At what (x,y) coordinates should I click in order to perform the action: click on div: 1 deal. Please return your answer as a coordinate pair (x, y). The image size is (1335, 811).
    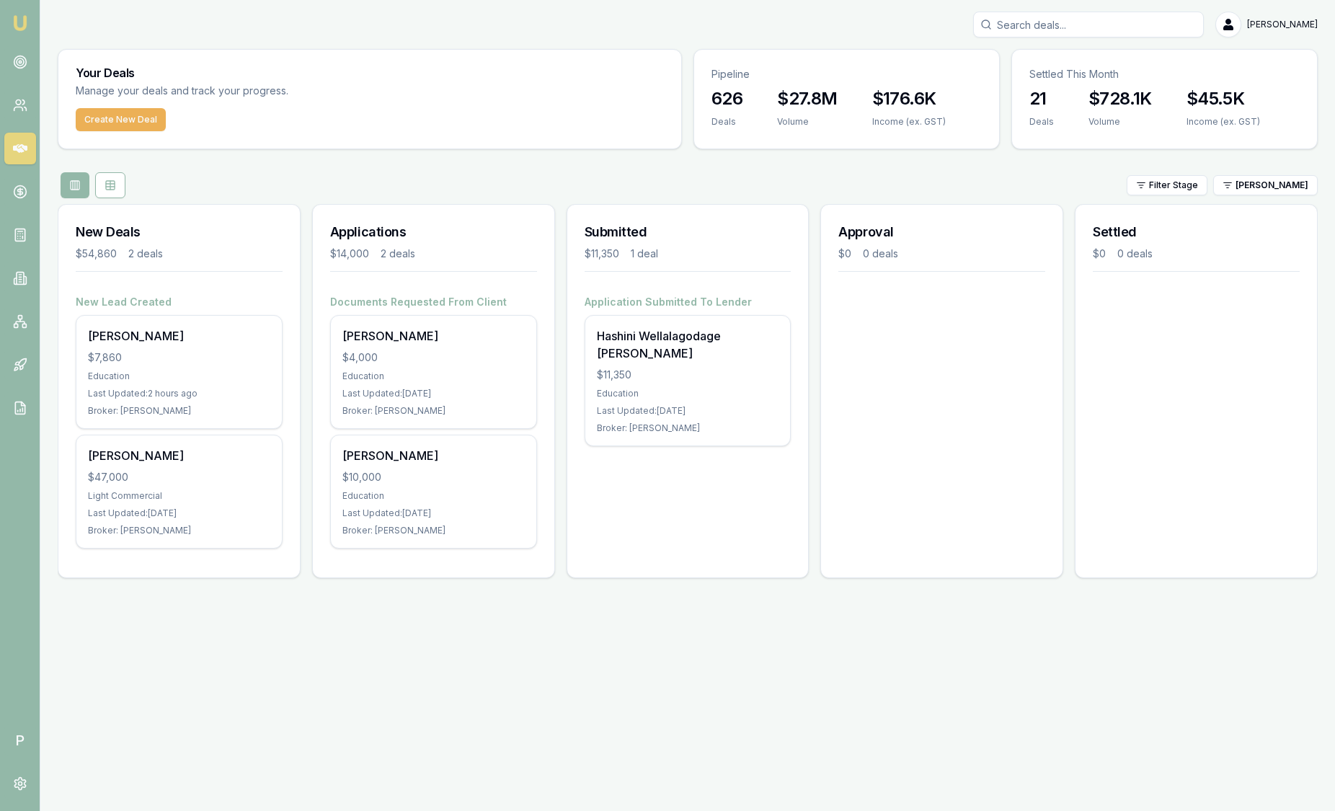
    Looking at the image, I should click on (644, 254).